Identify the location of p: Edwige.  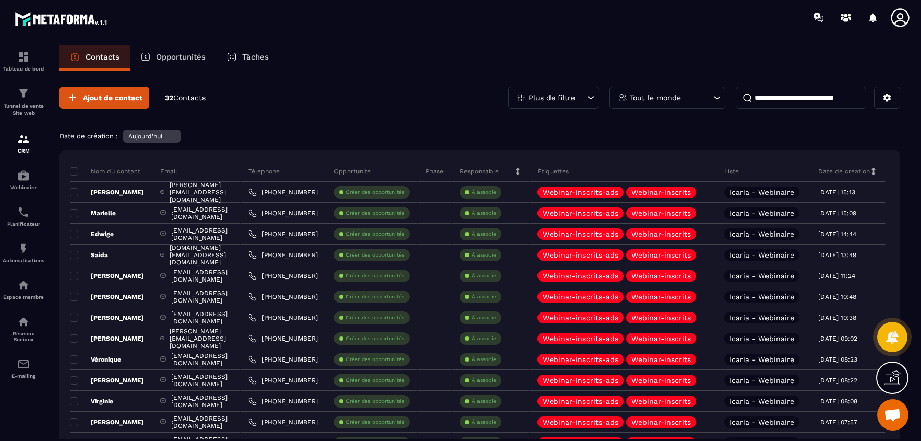
(92, 234).